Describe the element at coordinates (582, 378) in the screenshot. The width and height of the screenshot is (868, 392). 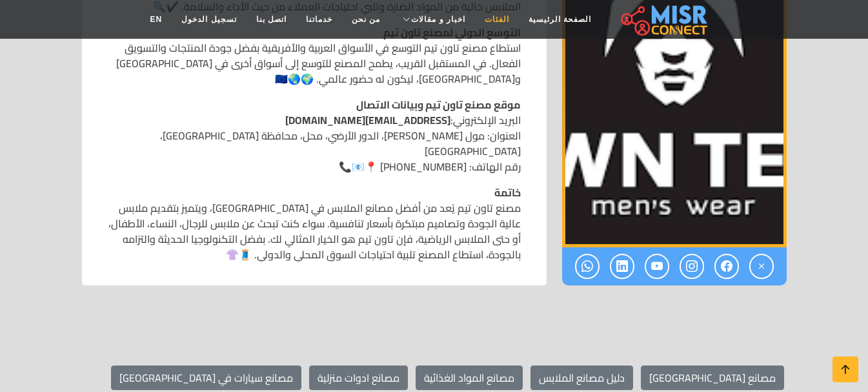
I see `a: دليل مصانع الملابس` at that location.